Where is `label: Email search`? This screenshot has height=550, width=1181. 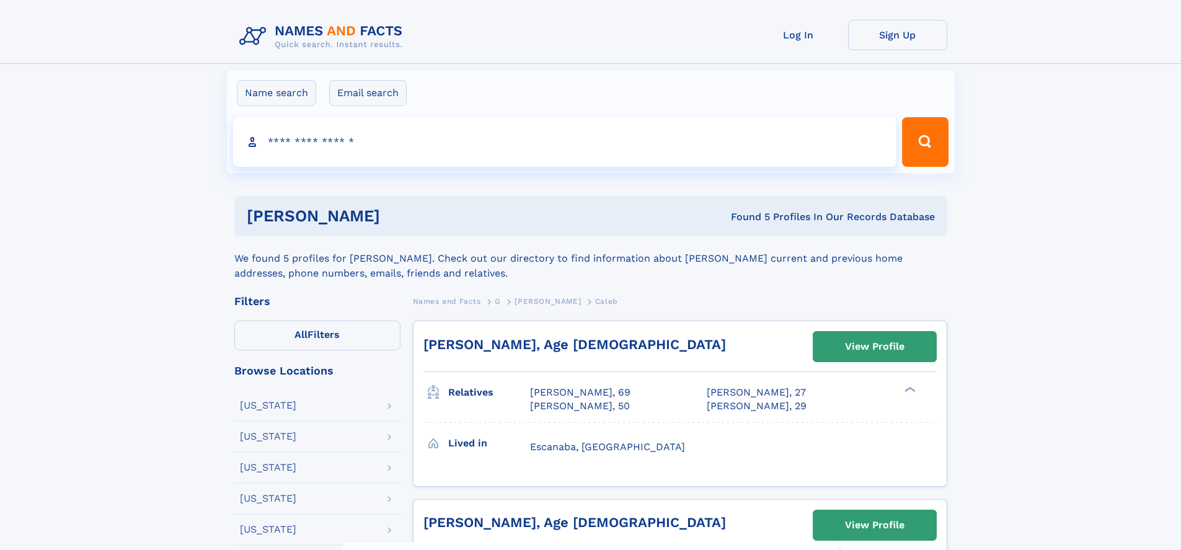
label: Email search is located at coordinates (368, 93).